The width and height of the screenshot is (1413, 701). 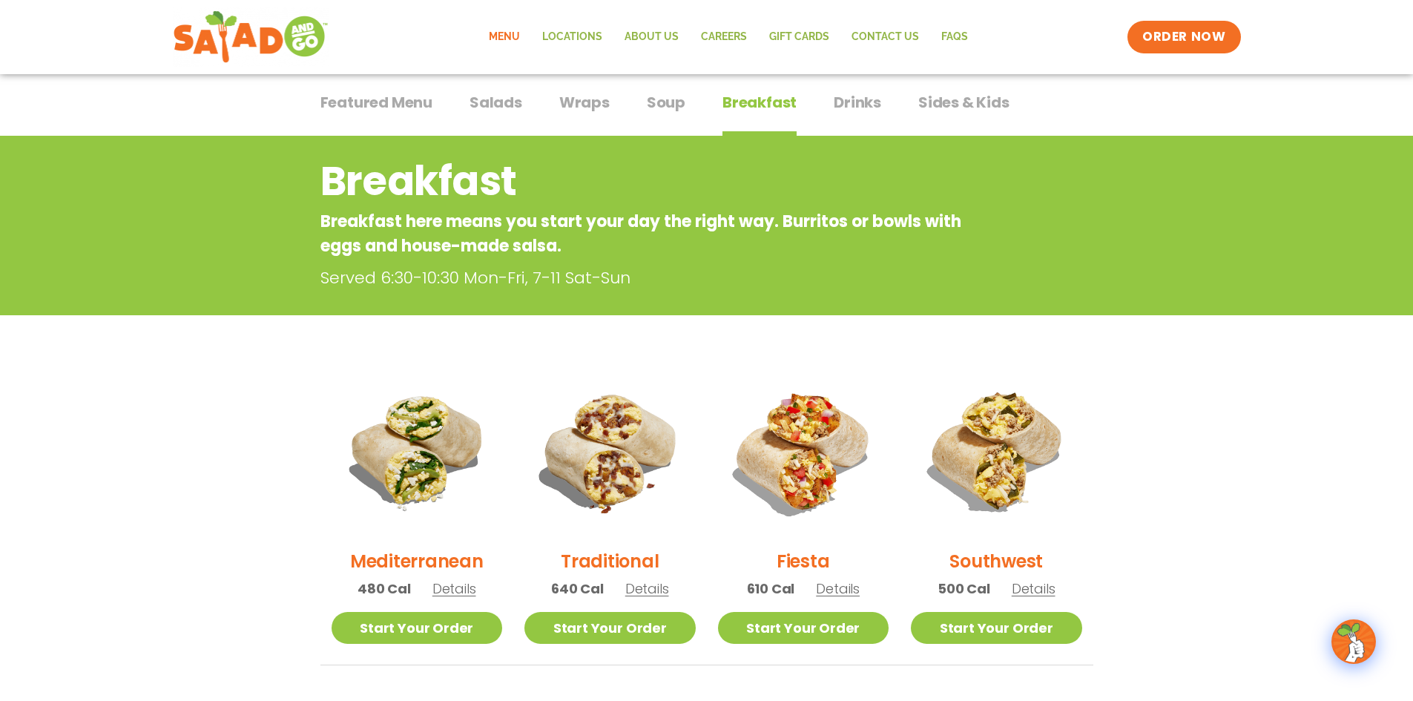 I want to click on span: Sides & Kids, so click(x=963, y=102).